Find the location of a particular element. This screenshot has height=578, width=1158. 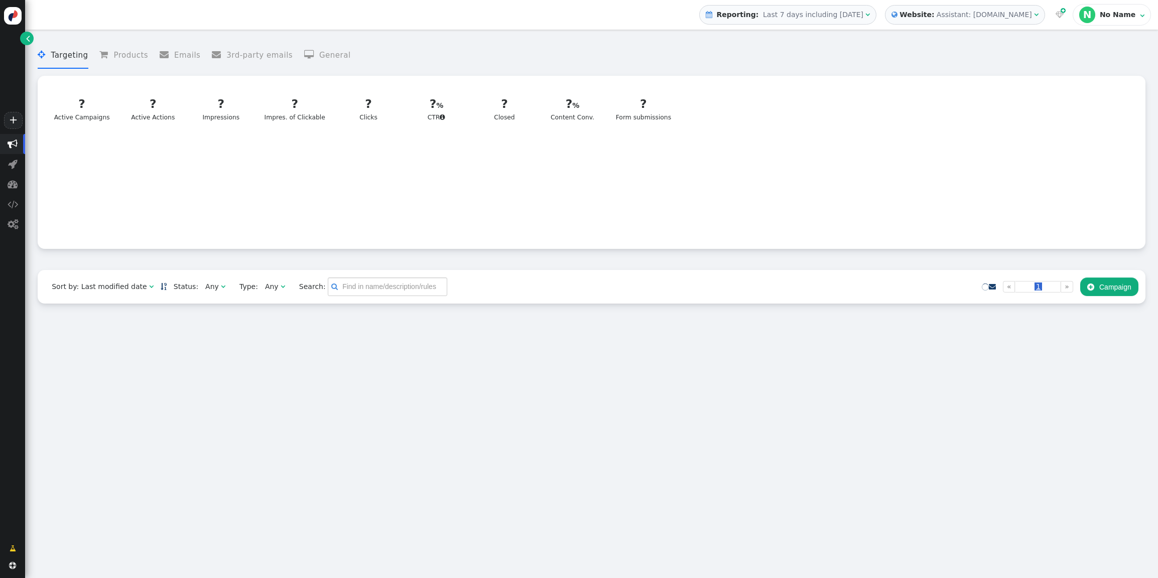

button: Campaign is located at coordinates (1110, 287).